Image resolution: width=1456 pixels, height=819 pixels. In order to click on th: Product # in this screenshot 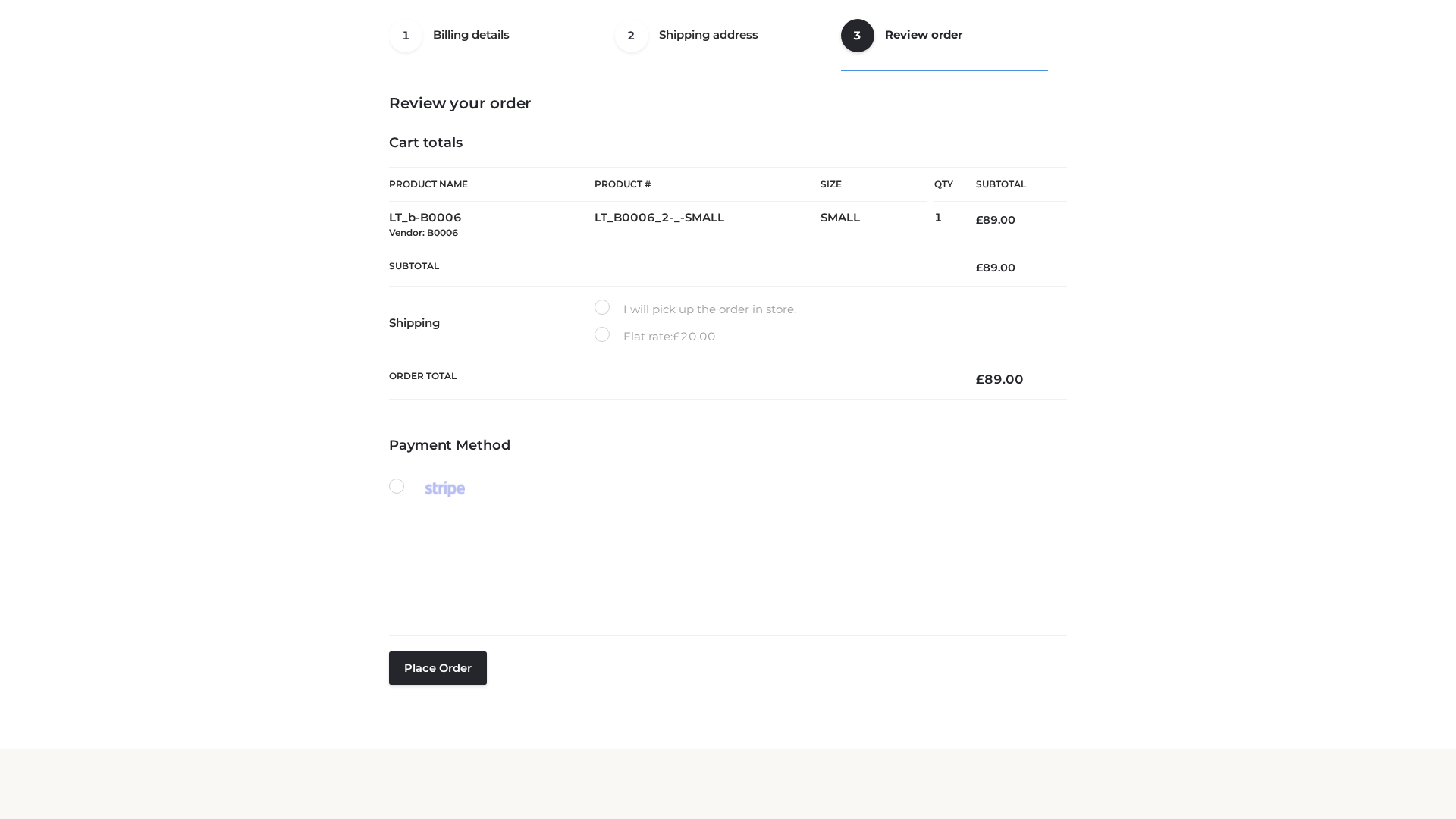, I will do `click(708, 184)`.